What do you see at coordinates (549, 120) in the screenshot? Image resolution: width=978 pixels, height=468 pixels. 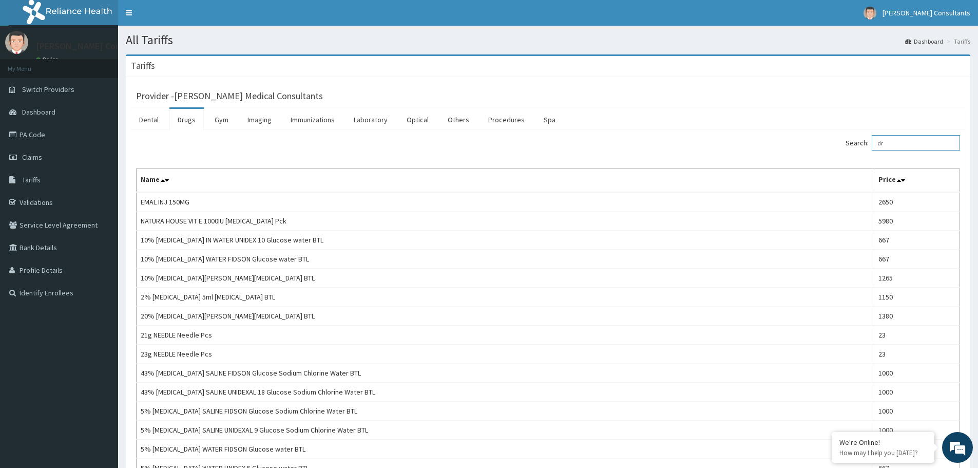 I see `a: Spa` at bounding box center [549, 120].